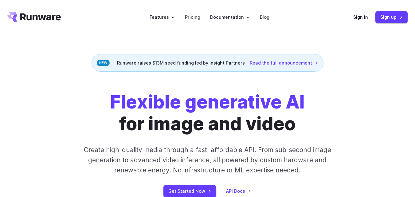  Describe the element at coordinates (34, 17) in the screenshot. I see `a: Go to /` at that location.